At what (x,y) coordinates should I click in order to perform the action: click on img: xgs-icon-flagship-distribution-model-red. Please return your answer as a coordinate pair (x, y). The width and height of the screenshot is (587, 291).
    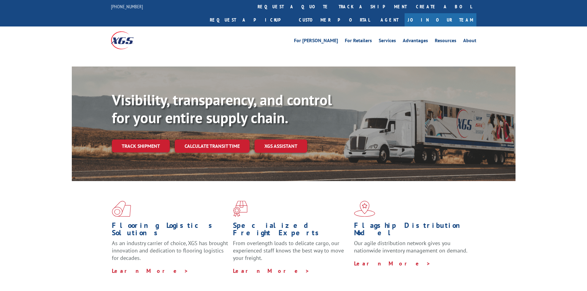
    Looking at the image, I should click on (365, 209).